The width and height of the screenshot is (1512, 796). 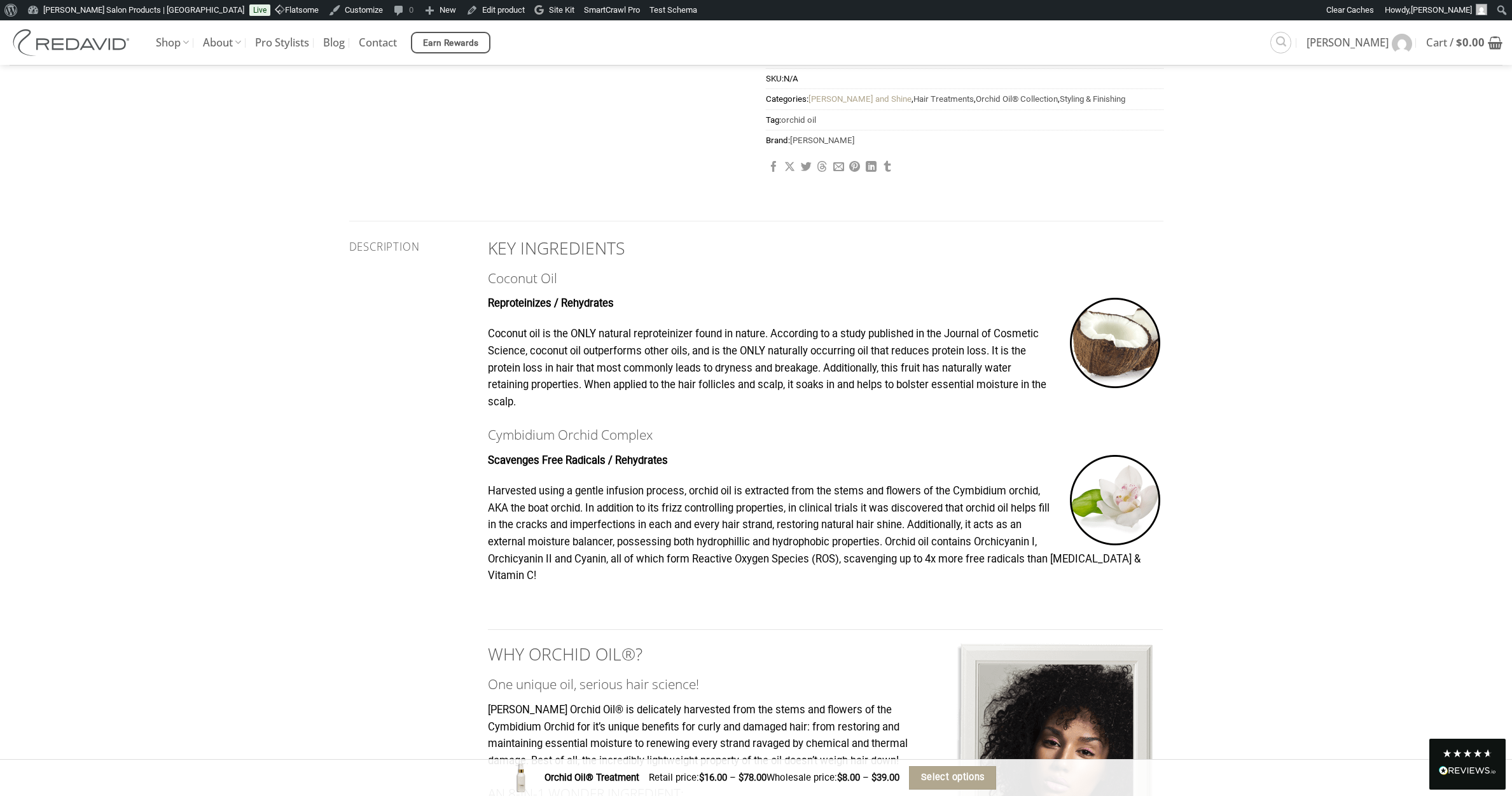 I want to click on a: Pin on Pinterest, so click(x=854, y=168).